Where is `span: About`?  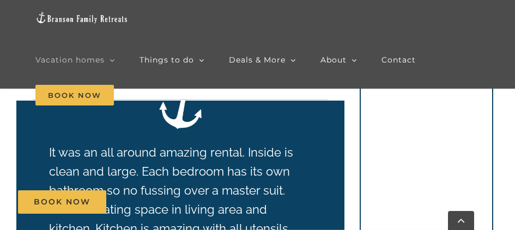 span: About is located at coordinates (333, 60).